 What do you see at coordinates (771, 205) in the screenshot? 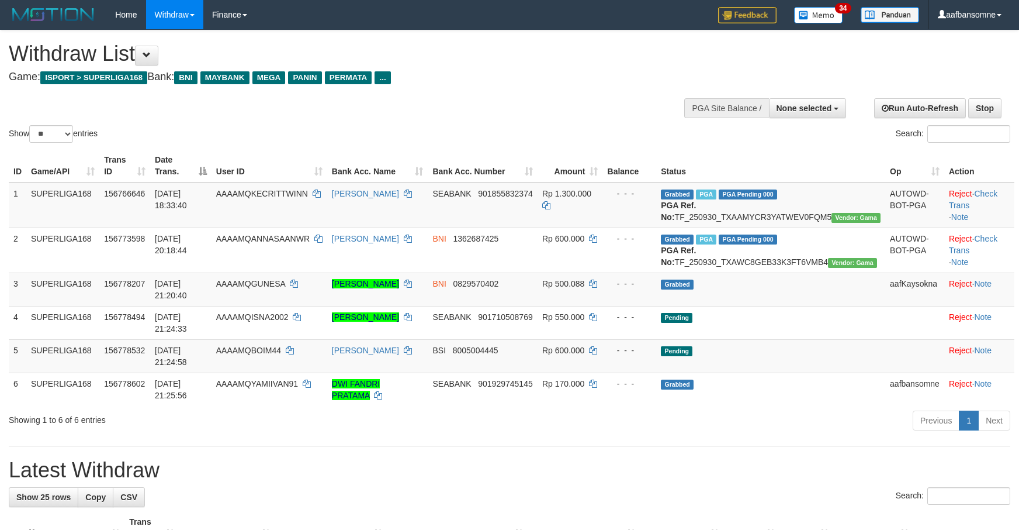
I see `td: TF_250930_TXAAMYCR3YATWEV0FQM5` at bounding box center [771, 205].